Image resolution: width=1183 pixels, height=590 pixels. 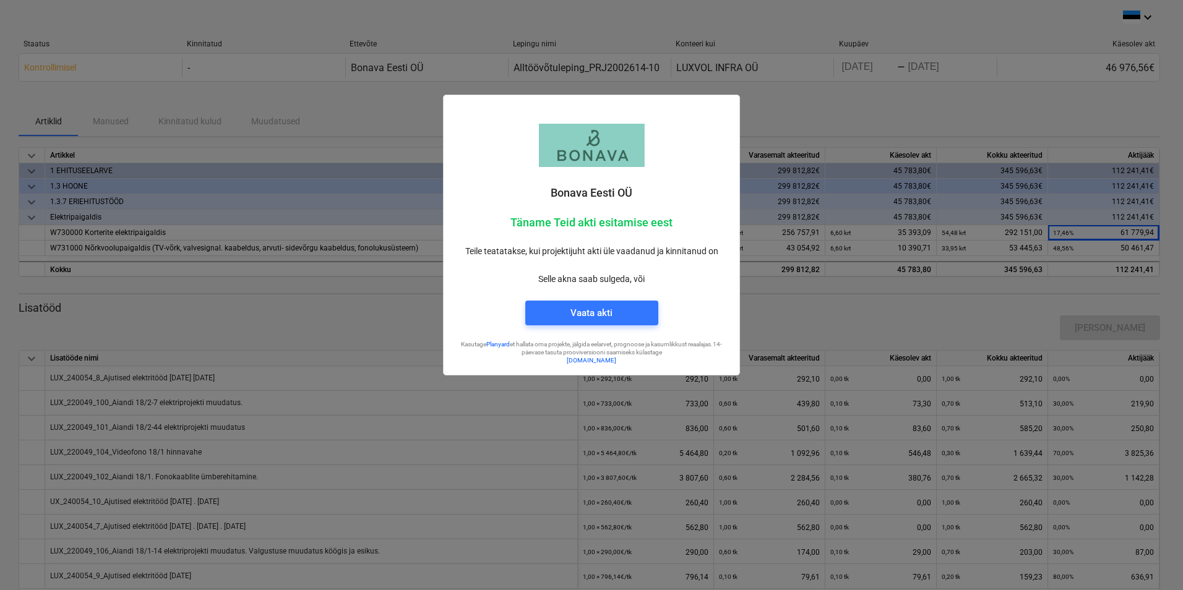 What do you see at coordinates (592, 251) in the screenshot?
I see `p: Teile teatatakse, kui projektijuht akti üle vaadanud ja kinnitanud on` at bounding box center [592, 251].